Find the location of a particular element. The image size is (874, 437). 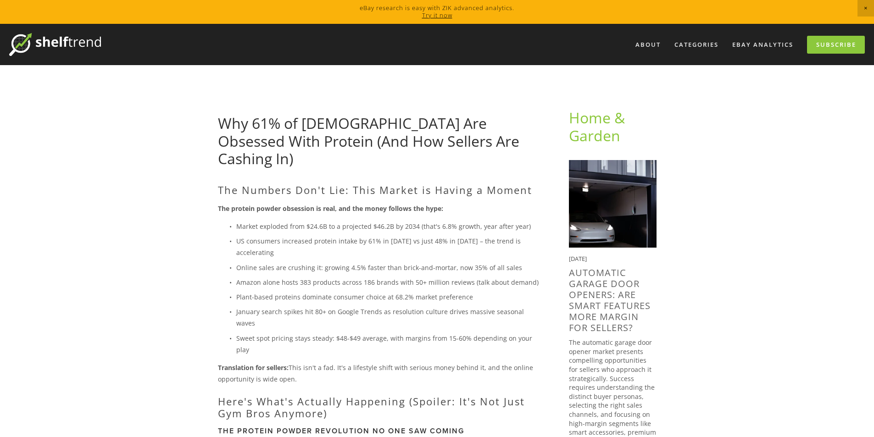

p: January search spikes hit 80+ on Google Trends as resolution culture drives massive seasonal waves is located at coordinates (388, 318).